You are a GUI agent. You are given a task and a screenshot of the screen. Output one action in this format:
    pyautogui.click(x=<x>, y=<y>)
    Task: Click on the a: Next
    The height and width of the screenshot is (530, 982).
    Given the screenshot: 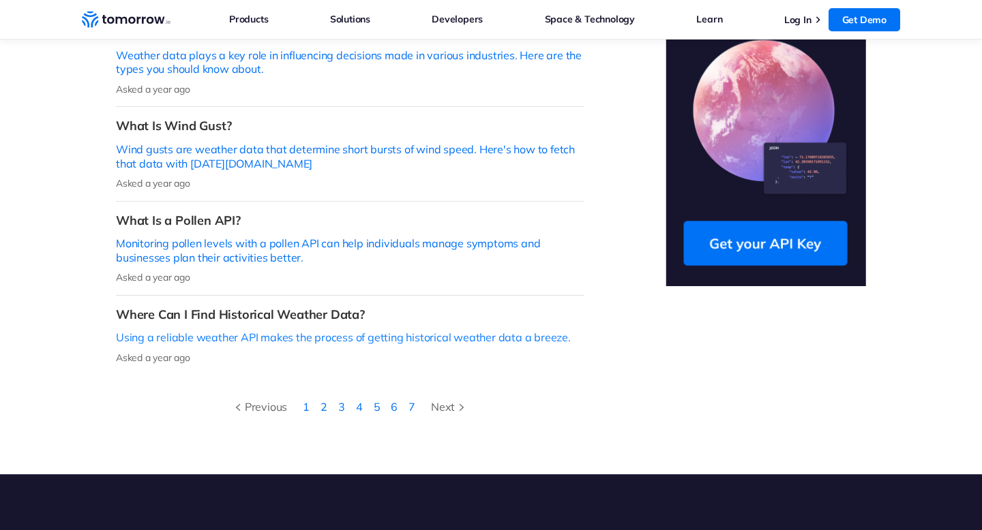 What is the action you would take?
    pyautogui.click(x=449, y=407)
    